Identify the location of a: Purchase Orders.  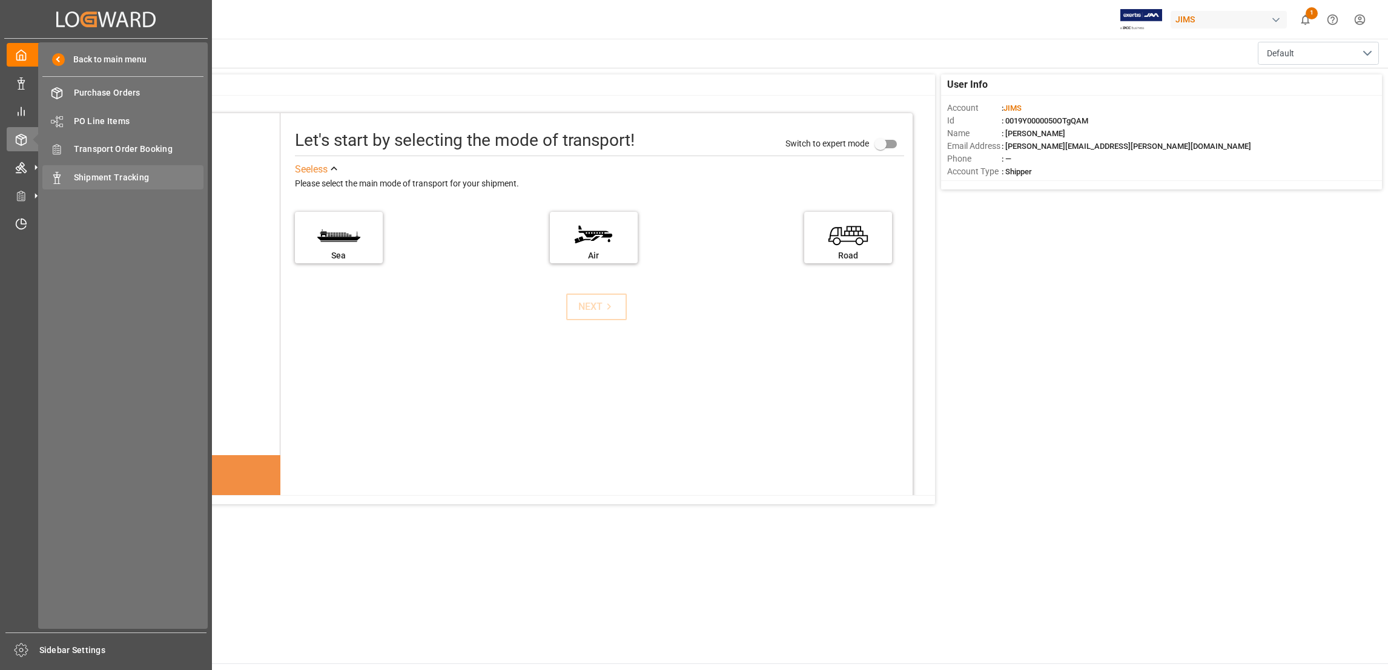
(123, 93).